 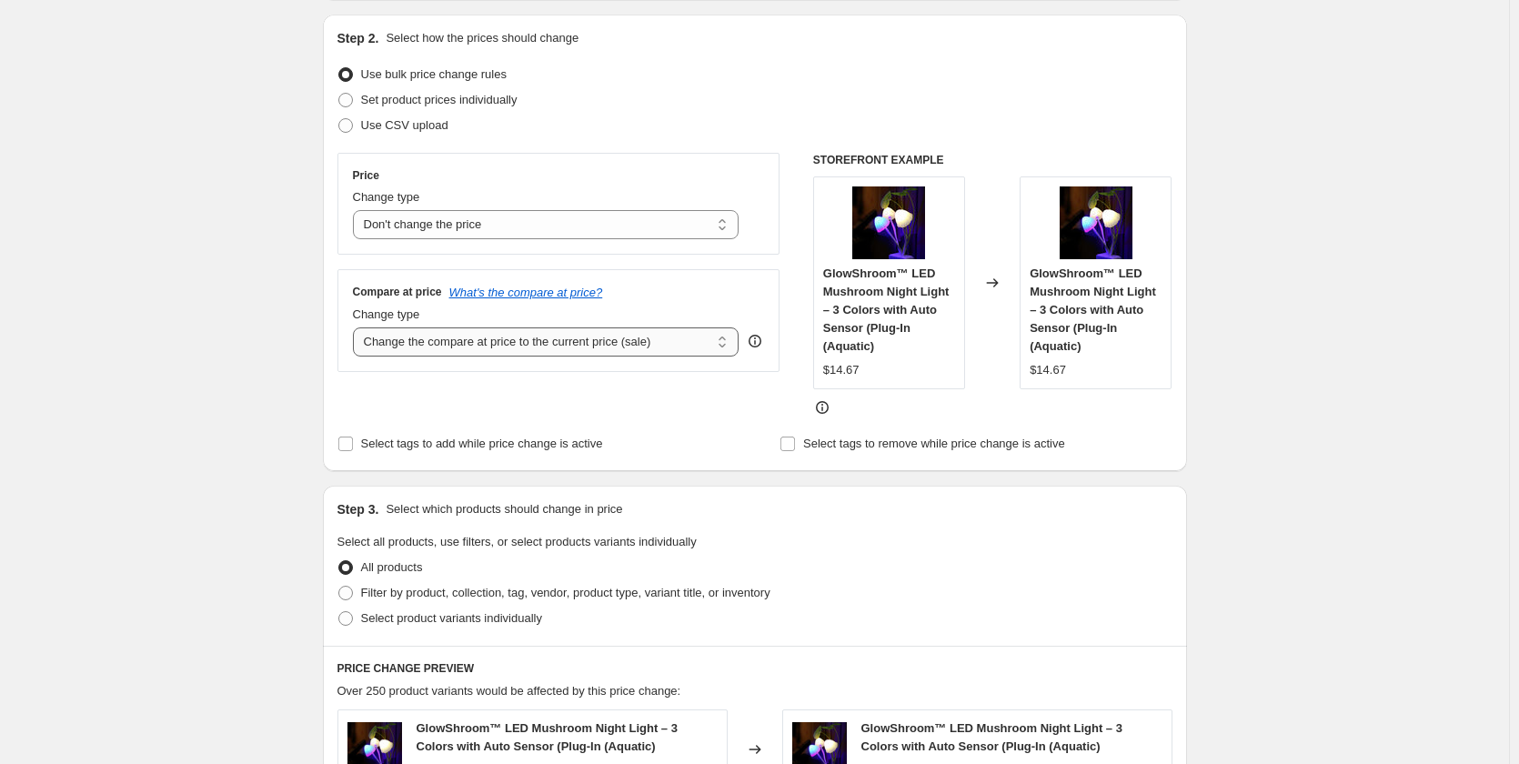 What do you see at coordinates (755, 668) in the screenshot?
I see `h6: PRICE CHANGE PREVIEW` at bounding box center [755, 668].